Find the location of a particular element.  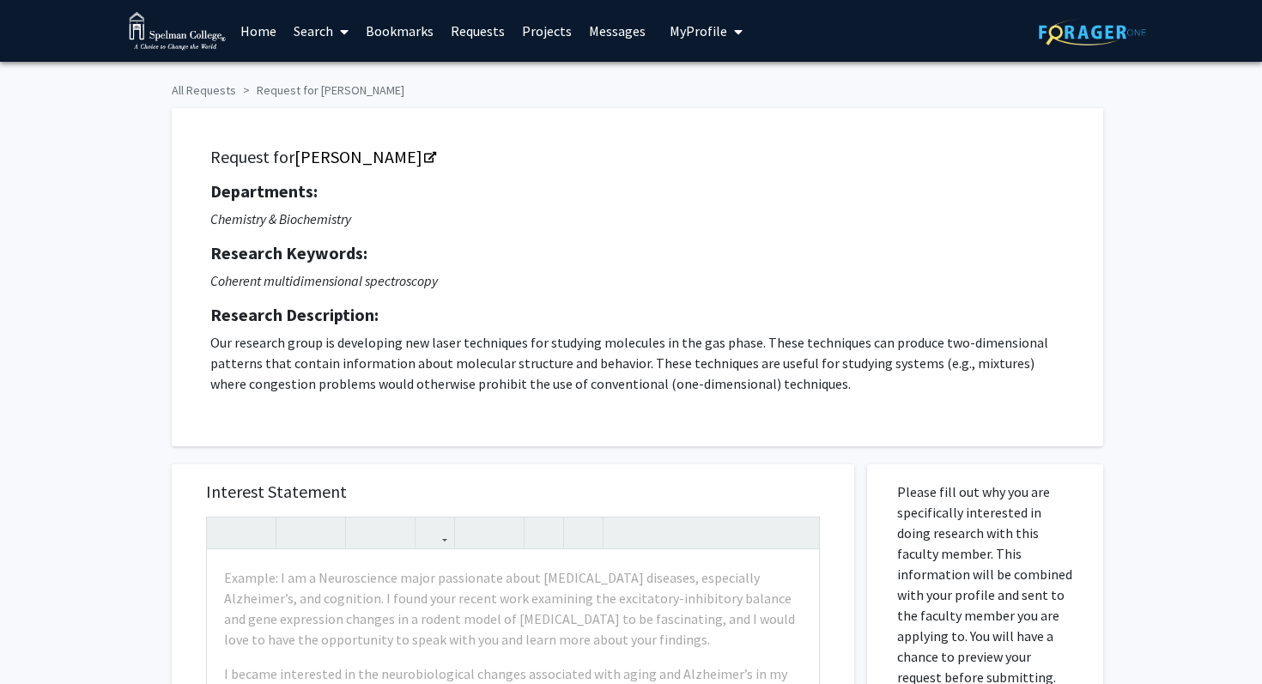

a: Opens in a new tab is located at coordinates (364, 156).